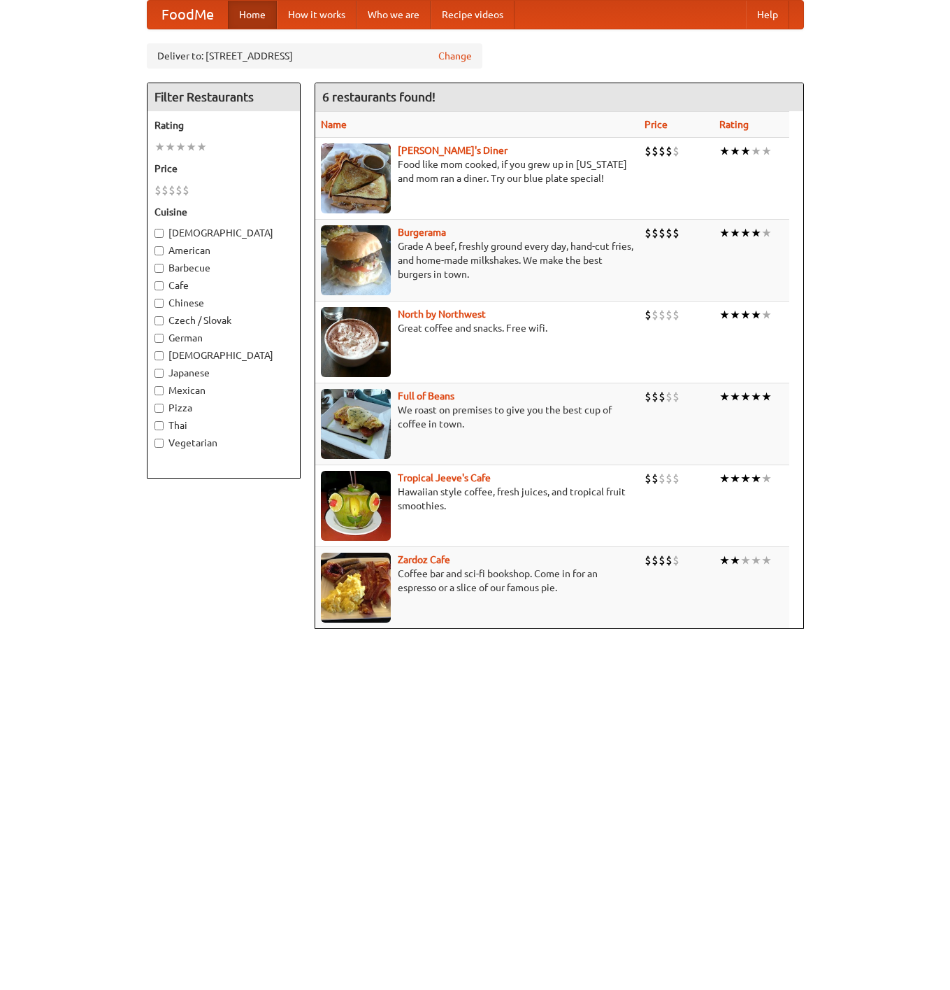 Image resolution: width=950 pixels, height=990 pixels. I want to click on b: Full of Beans, so click(426, 396).